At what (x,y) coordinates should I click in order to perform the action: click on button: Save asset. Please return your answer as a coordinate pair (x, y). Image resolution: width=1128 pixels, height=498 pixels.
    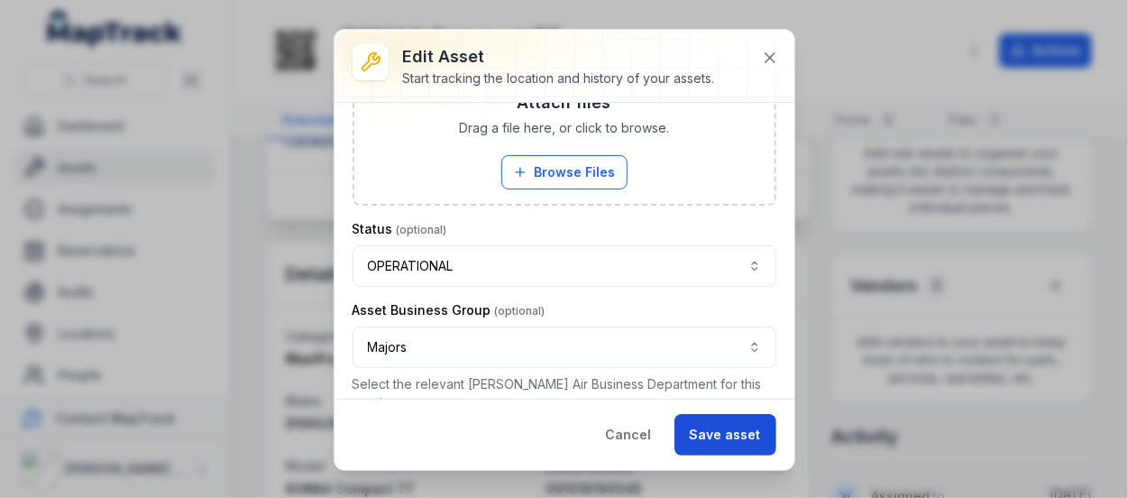
    Looking at the image, I should click on (725, 435).